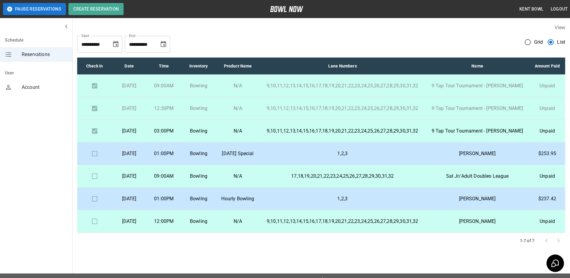 The image size is (570, 278). I want to click on label: View, so click(560, 27).